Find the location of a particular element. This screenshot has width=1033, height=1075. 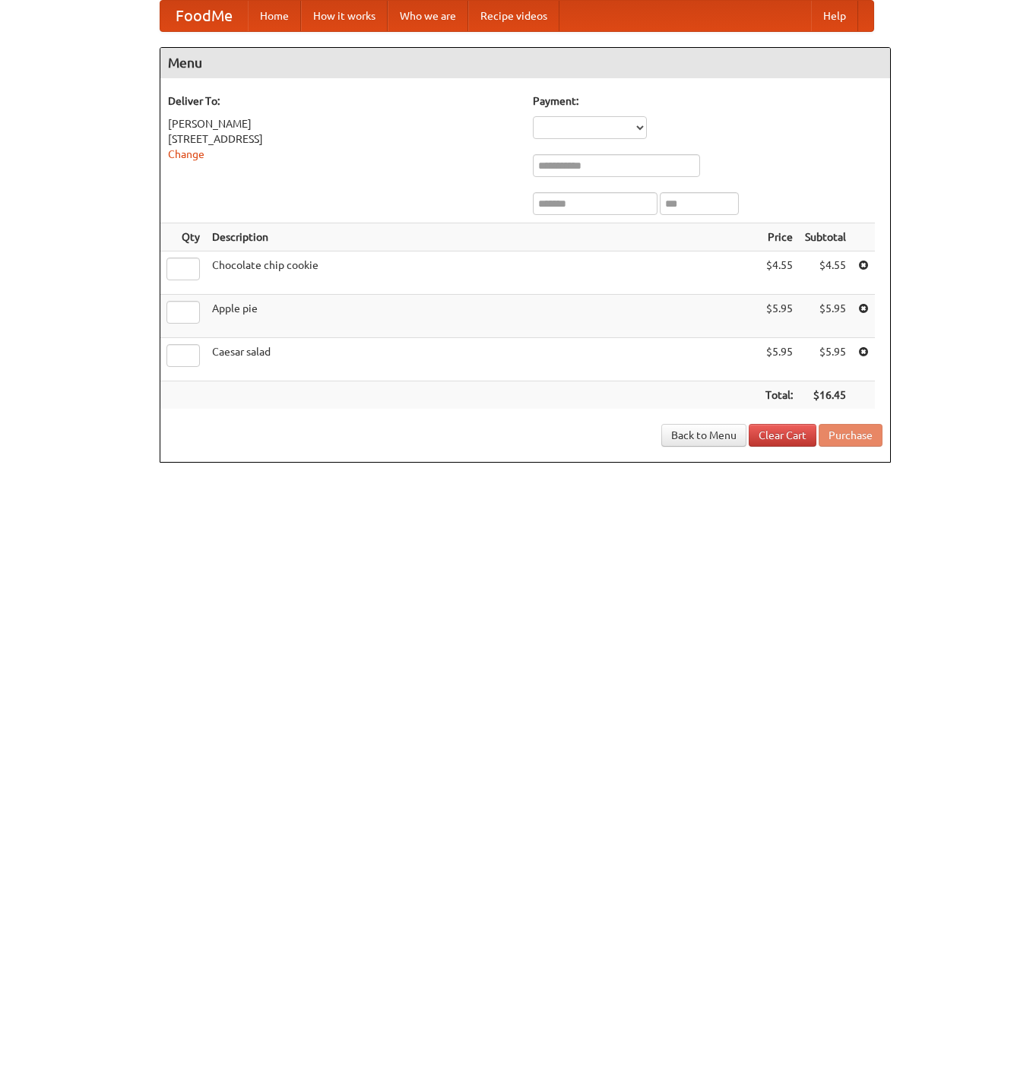

a: FoodMe is located at coordinates (204, 16).